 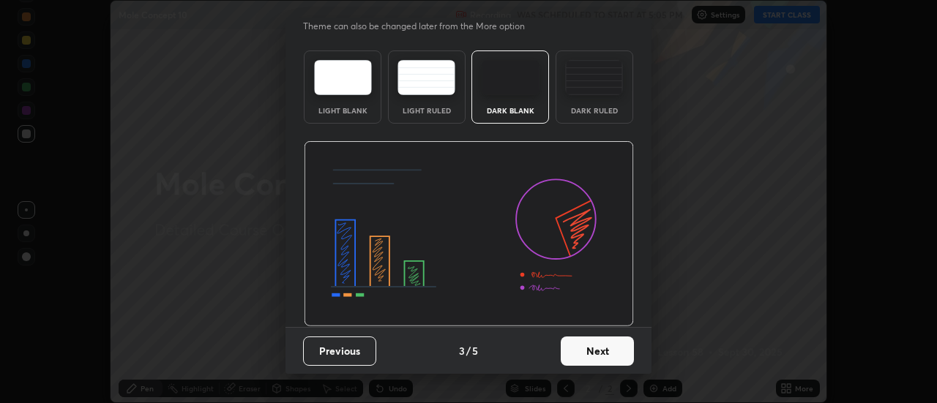 What do you see at coordinates (475, 351) in the screenshot?
I see `h4: 5` at bounding box center [475, 351].